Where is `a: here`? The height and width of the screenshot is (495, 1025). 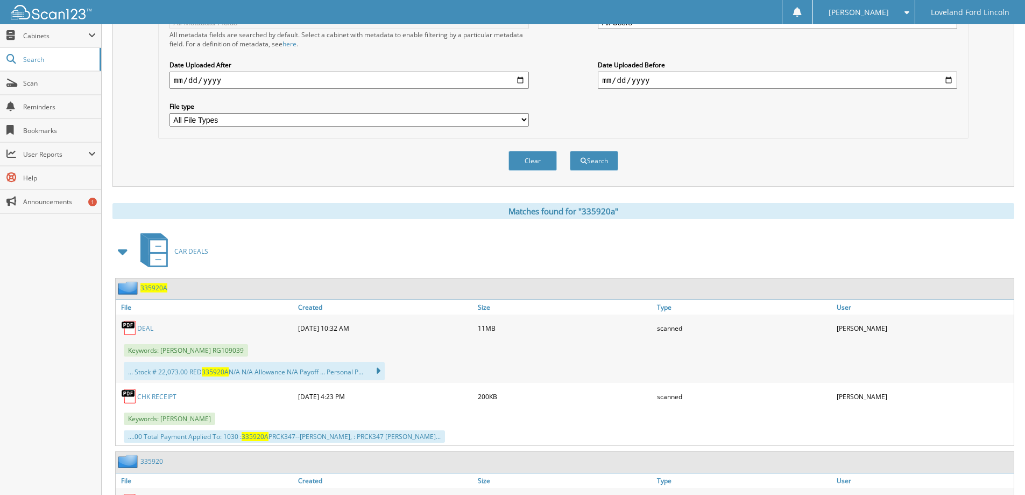 a: here is located at coordinates (290, 44).